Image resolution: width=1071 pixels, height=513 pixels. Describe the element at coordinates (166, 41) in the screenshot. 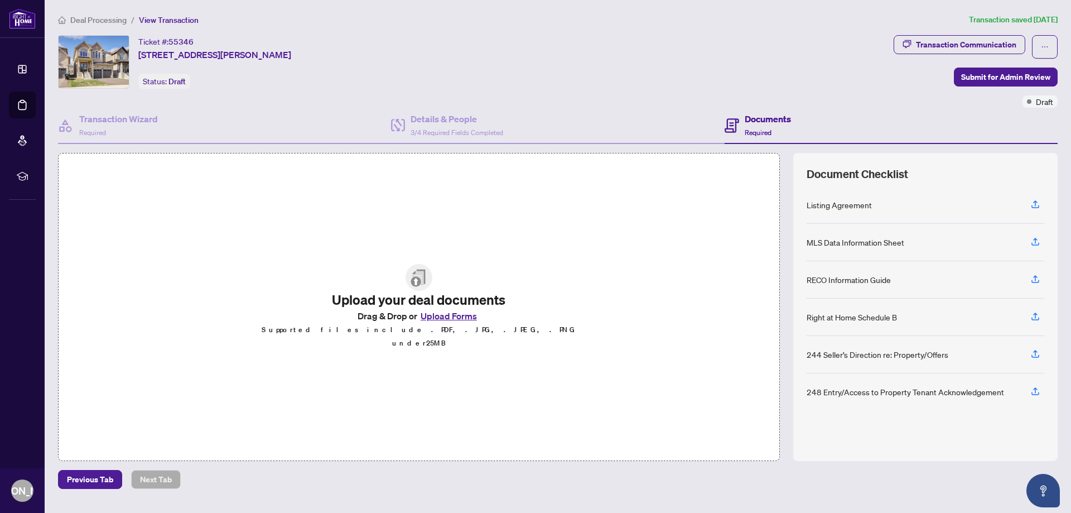

I see `div: Ticket #:` at that location.